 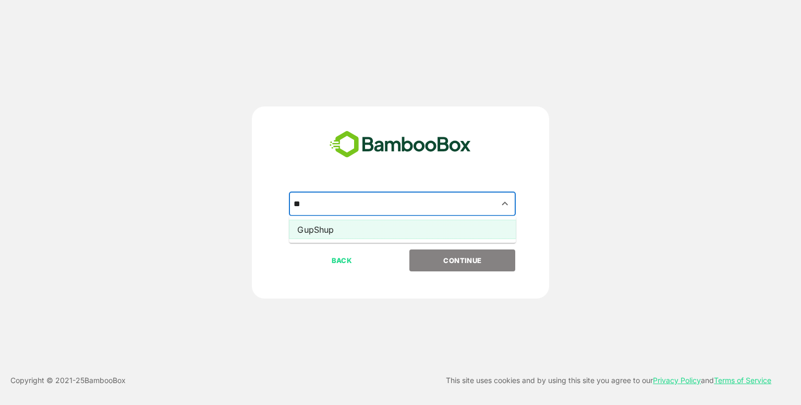 I want to click on a: Terms of Service, so click(x=743, y=380).